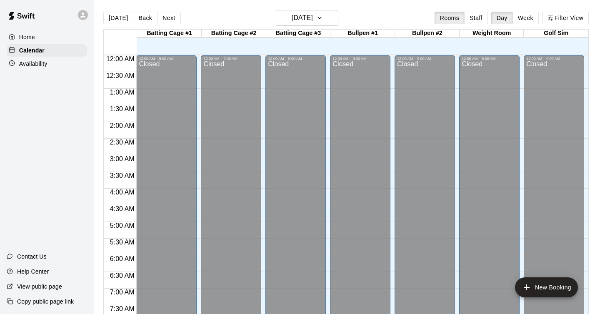 The image size is (600, 314). Describe the element at coordinates (122, 226) in the screenshot. I see `span: 5:00 AM` at that location.